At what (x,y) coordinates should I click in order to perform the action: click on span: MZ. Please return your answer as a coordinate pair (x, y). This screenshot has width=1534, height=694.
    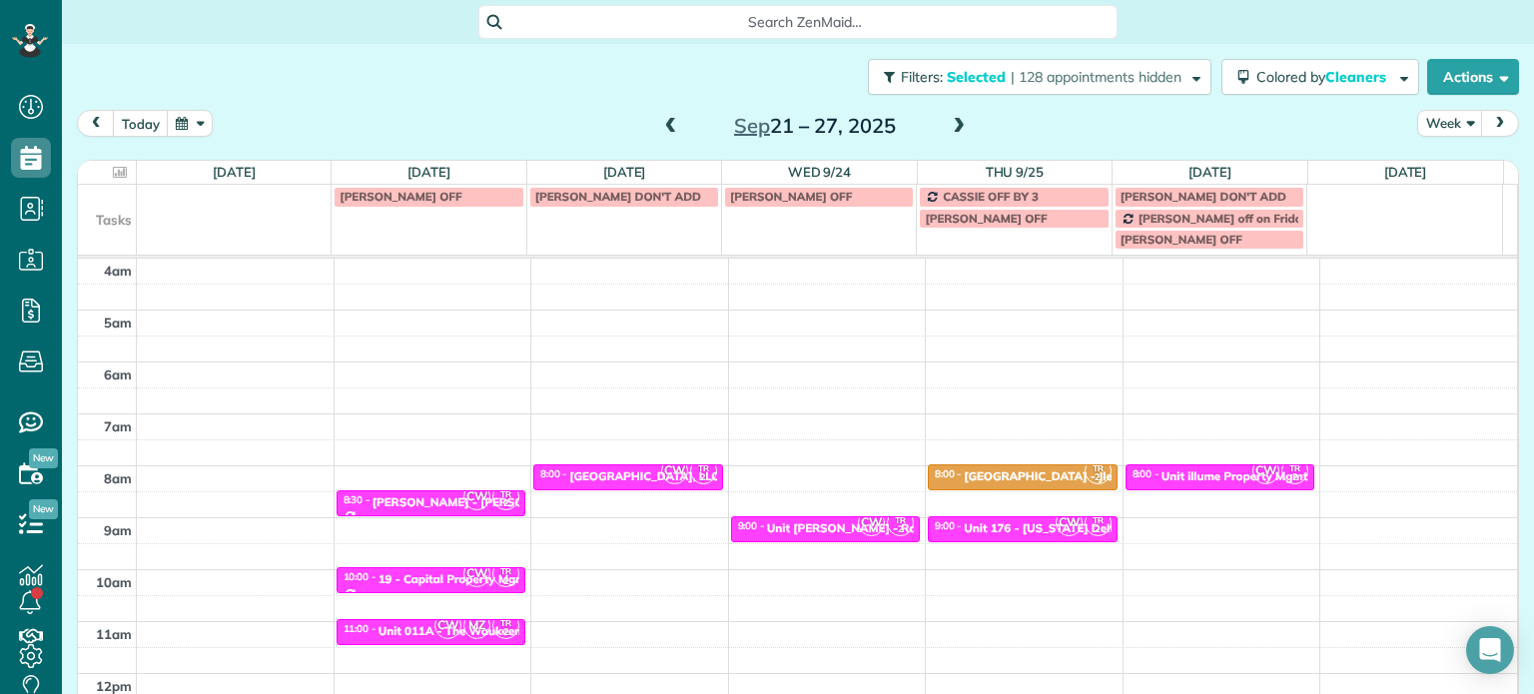
    Looking at the image, I should click on (477, 625).